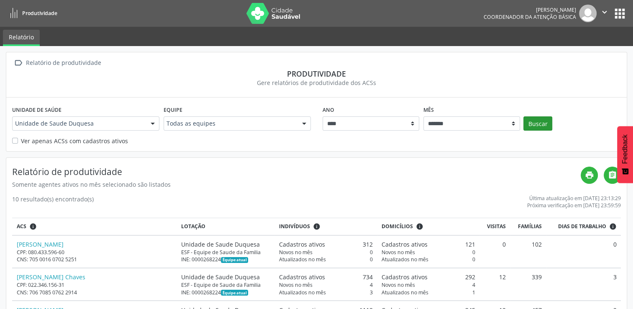 The image size is (633, 309). Describe the element at coordinates (495, 226) in the screenshot. I see `th: Visitas` at that location.